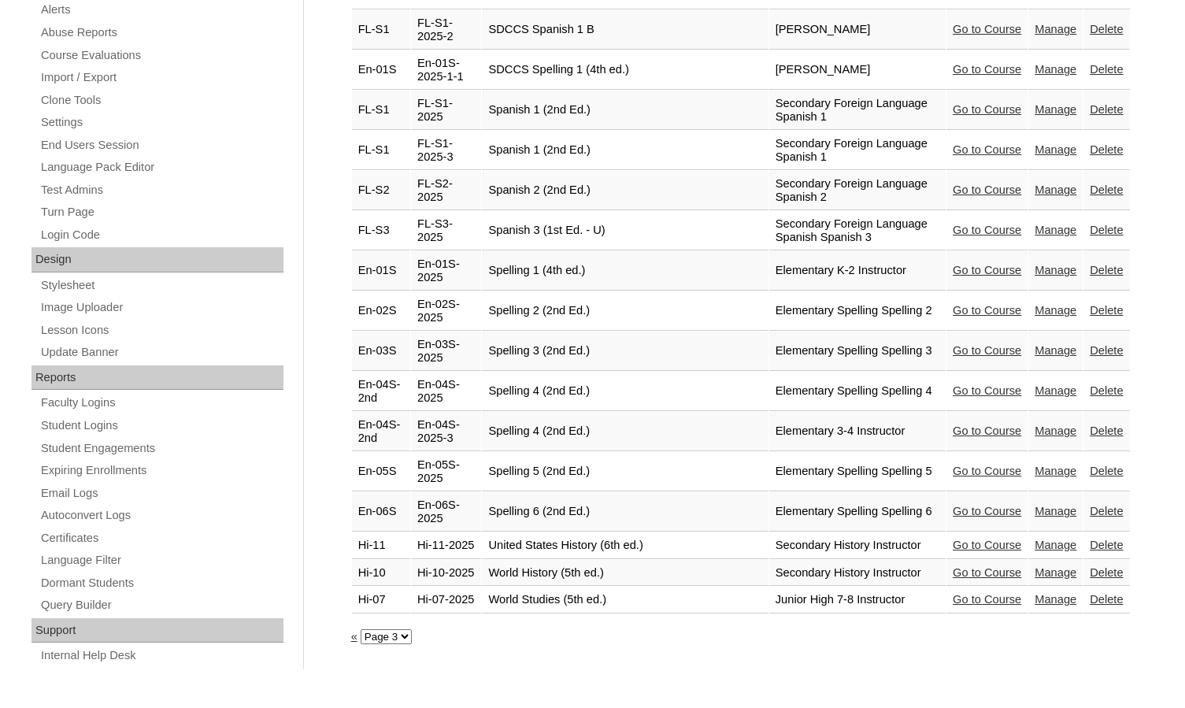 The image size is (1185, 708). What do you see at coordinates (857, 512) in the screenshot?
I see `td: Elementary Spelling Spelling 6` at bounding box center [857, 512].